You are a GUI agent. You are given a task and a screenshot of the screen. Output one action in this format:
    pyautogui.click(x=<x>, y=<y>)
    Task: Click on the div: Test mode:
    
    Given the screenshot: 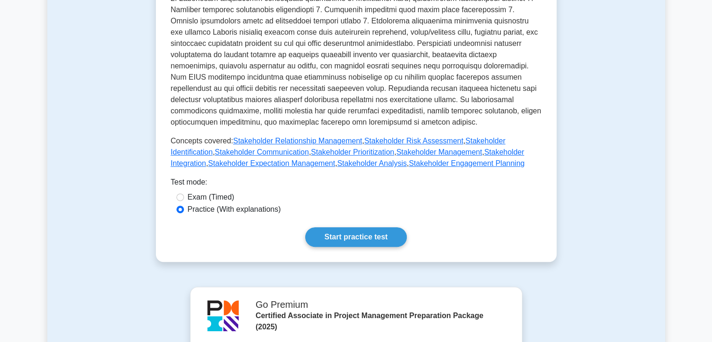 What is the action you would take?
    pyautogui.click(x=356, y=184)
    